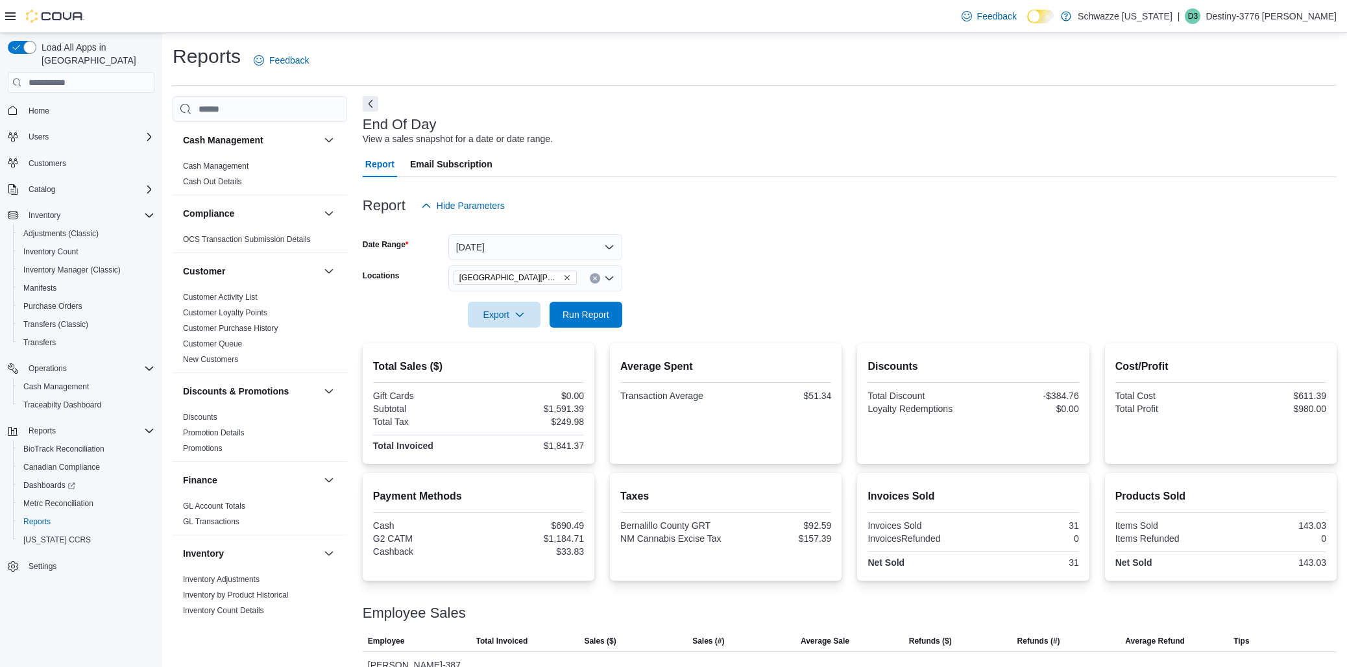  Describe the element at coordinates (86, 504) in the screenshot. I see `button: Metrc Reconciliation` at that location.